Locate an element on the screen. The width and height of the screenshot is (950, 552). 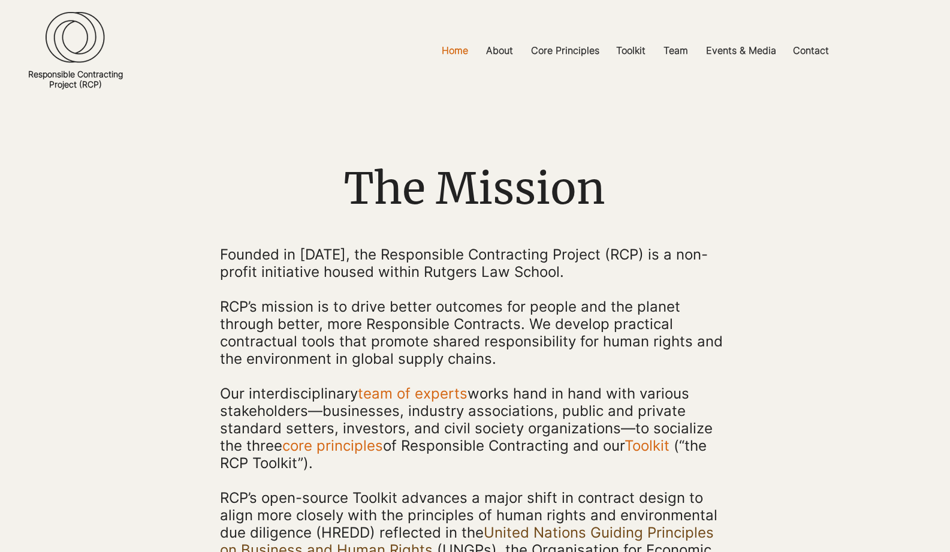
p: Team is located at coordinates (675, 50).